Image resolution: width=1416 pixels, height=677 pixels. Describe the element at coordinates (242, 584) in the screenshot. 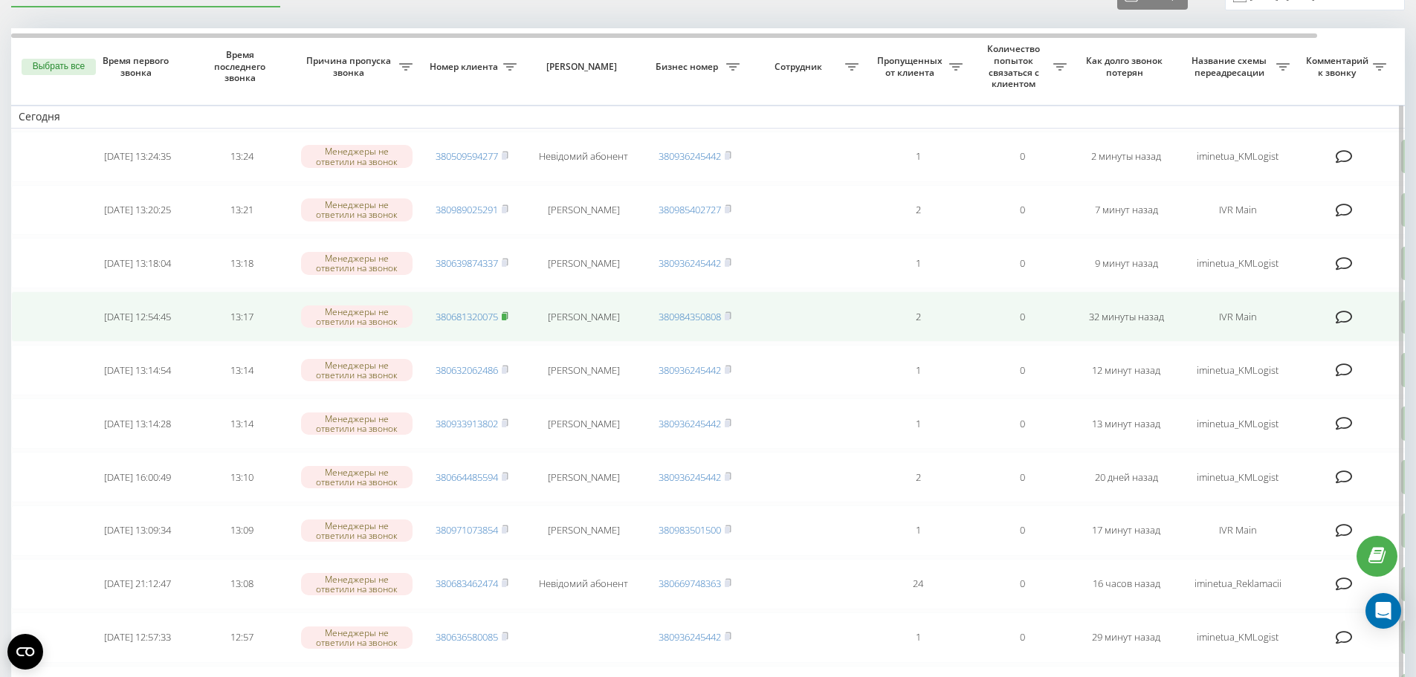

I see `td: 13:08` at that location.